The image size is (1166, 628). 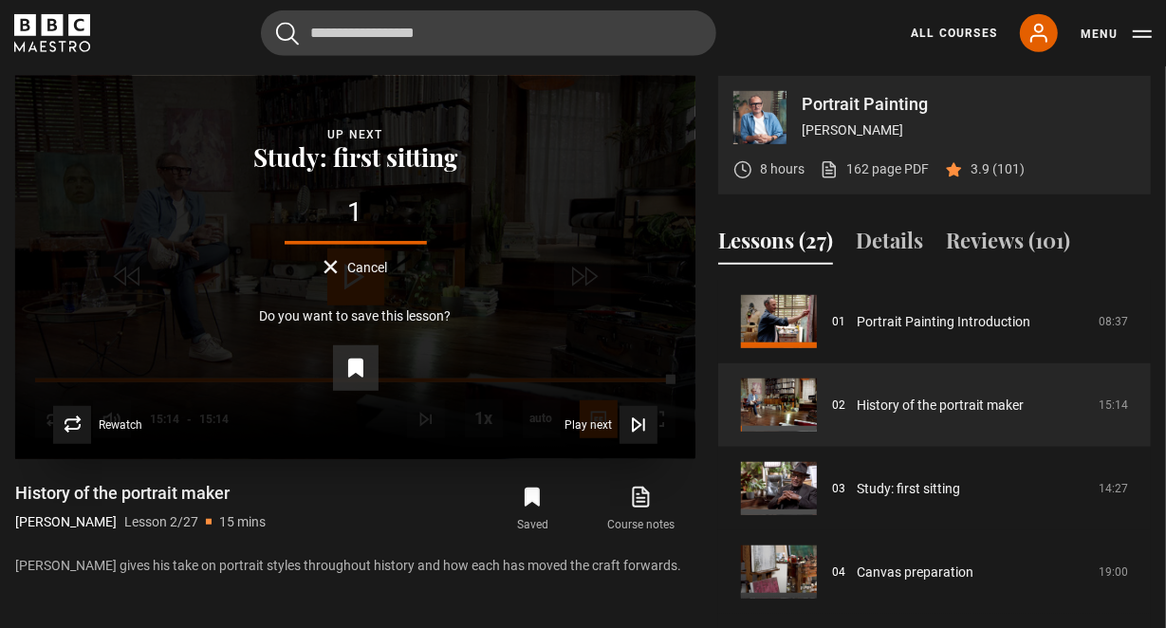 I want to click on button: Play next, so click(x=611, y=425).